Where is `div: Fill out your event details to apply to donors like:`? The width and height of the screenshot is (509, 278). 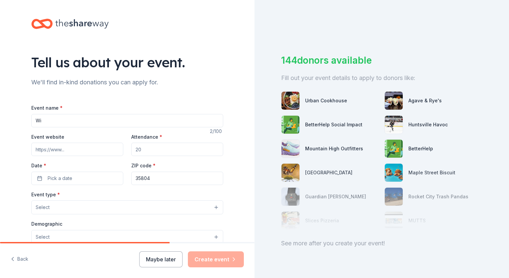 div: Fill out your event details to apply to donors like: is located at coordinates (382, 78).